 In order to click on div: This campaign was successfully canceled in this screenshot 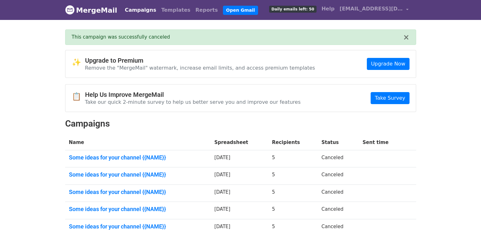, I will do `click(238, 37)`.